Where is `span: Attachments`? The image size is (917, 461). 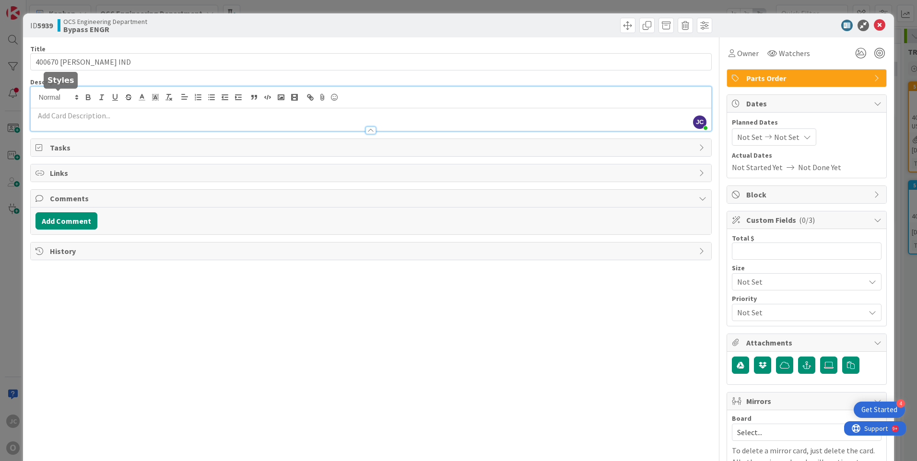
span: Attachments is located at coordinates (807, 343).